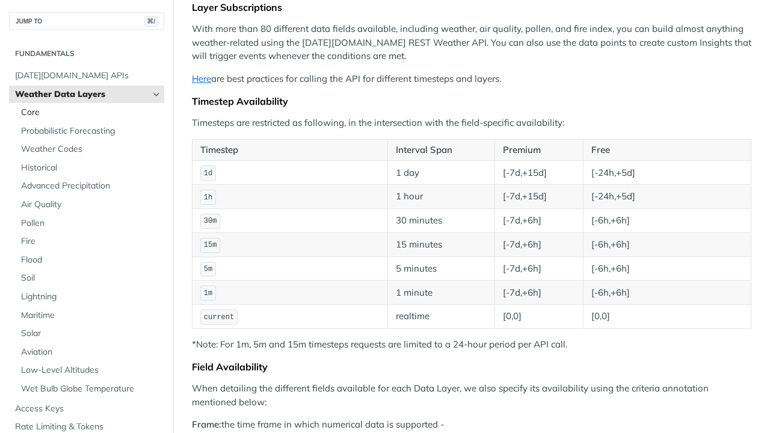 The height and width of the screenshot is (433, 770). Describe the element at coordinates (206, 424) in the screenshot. I see `strong: Frame:` at that location.